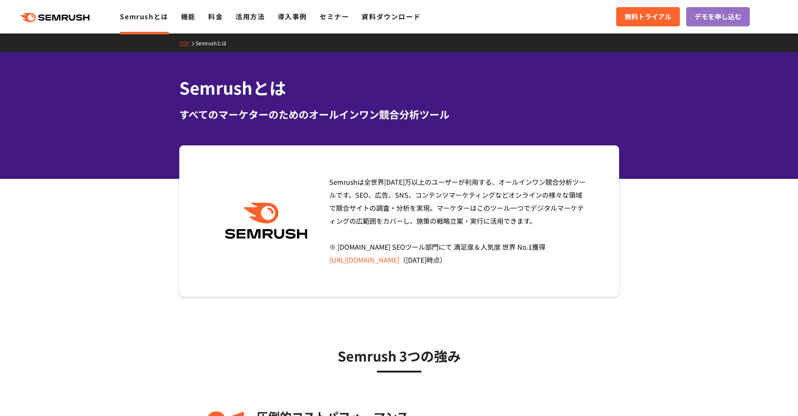  What do you see at coordinates (648, 17) in the screenshot?
I see `span: 無料トライアル` at bounding box center [648, 17].